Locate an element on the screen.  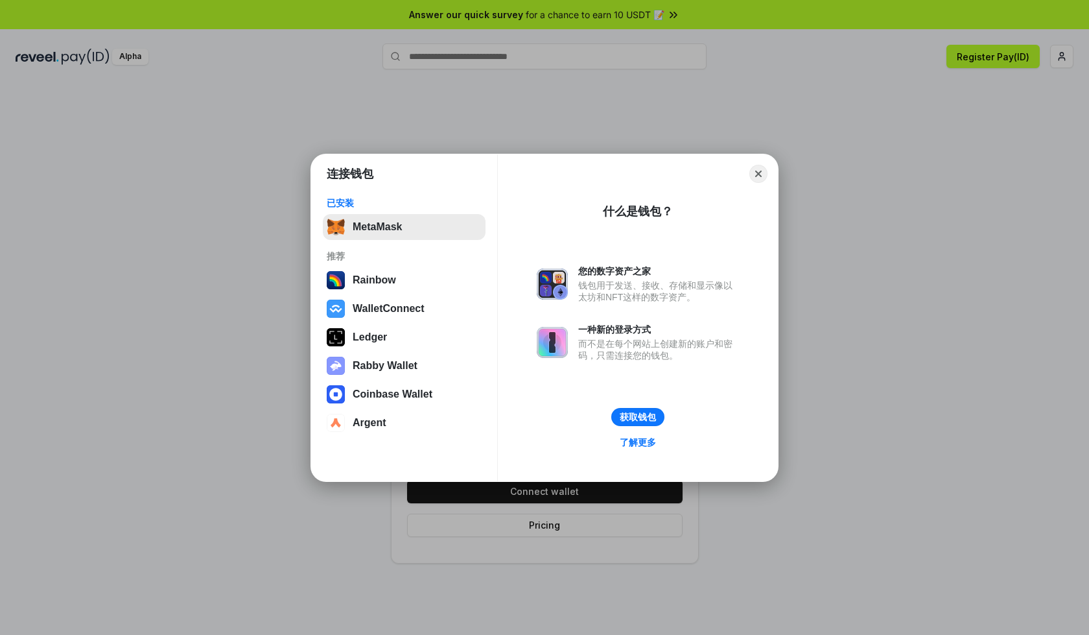
button: 获取钱包 is located at coordinates (638, 417).